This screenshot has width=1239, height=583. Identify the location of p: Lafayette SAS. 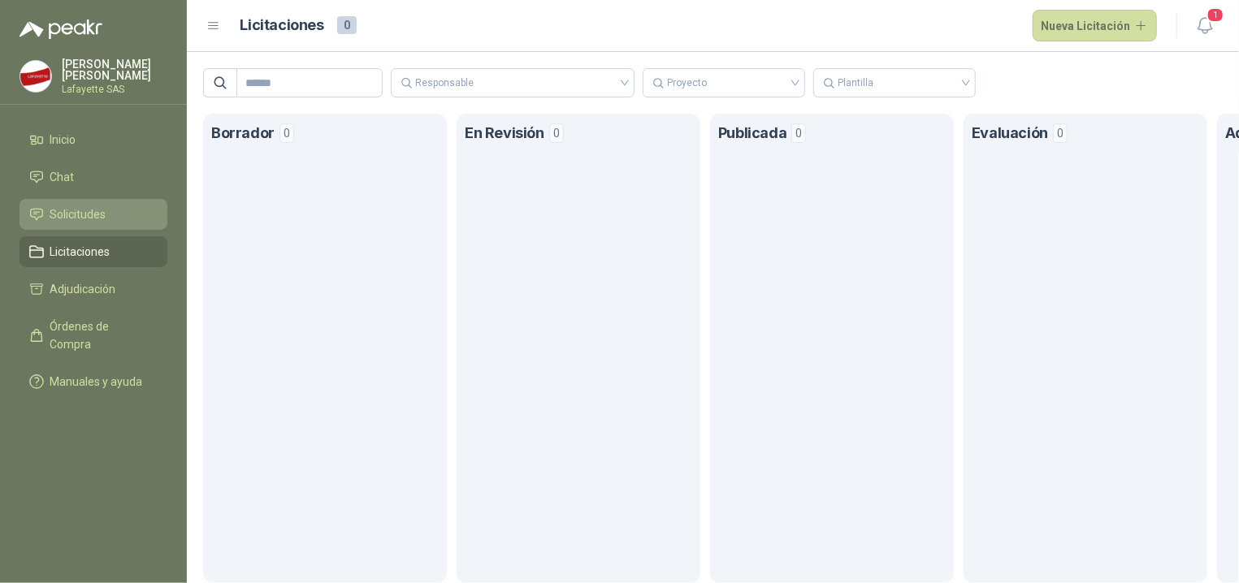
(115, 89).